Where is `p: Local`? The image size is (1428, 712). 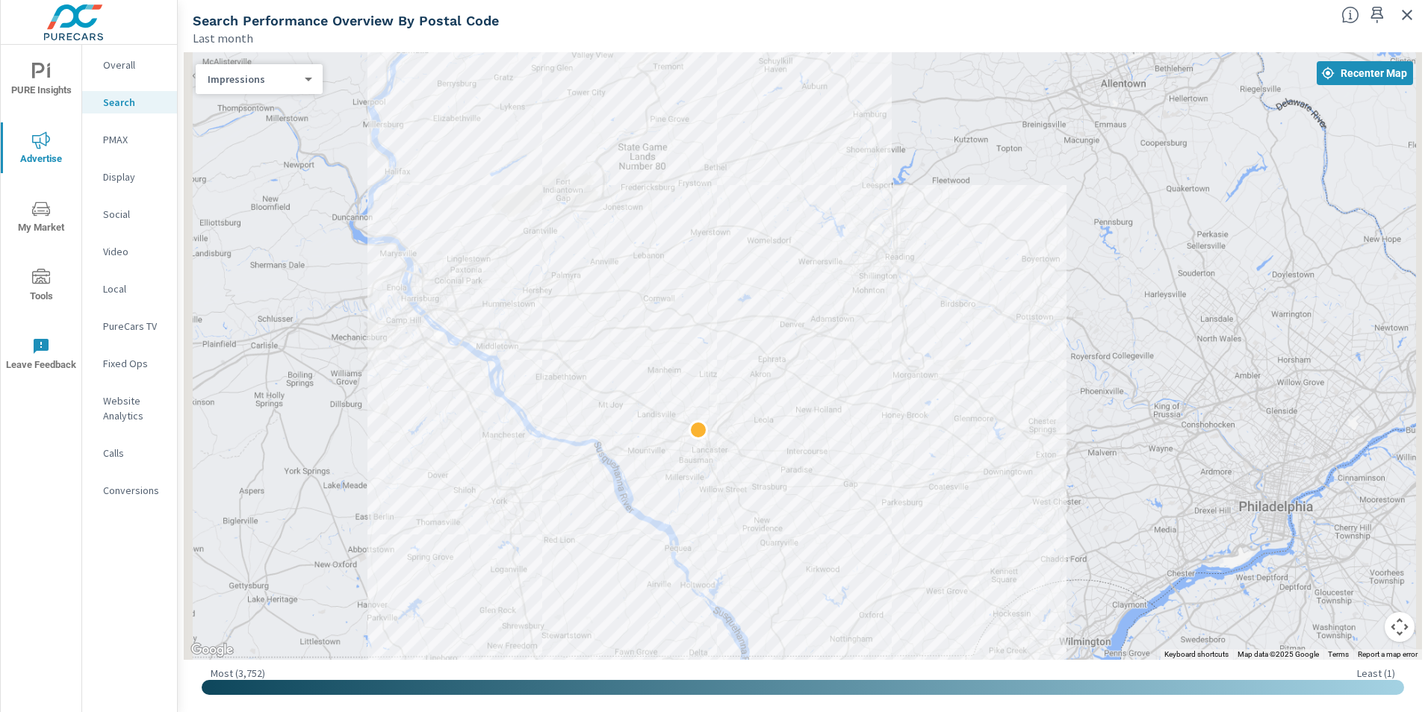 p: Local is located at coordinates (134, 289).